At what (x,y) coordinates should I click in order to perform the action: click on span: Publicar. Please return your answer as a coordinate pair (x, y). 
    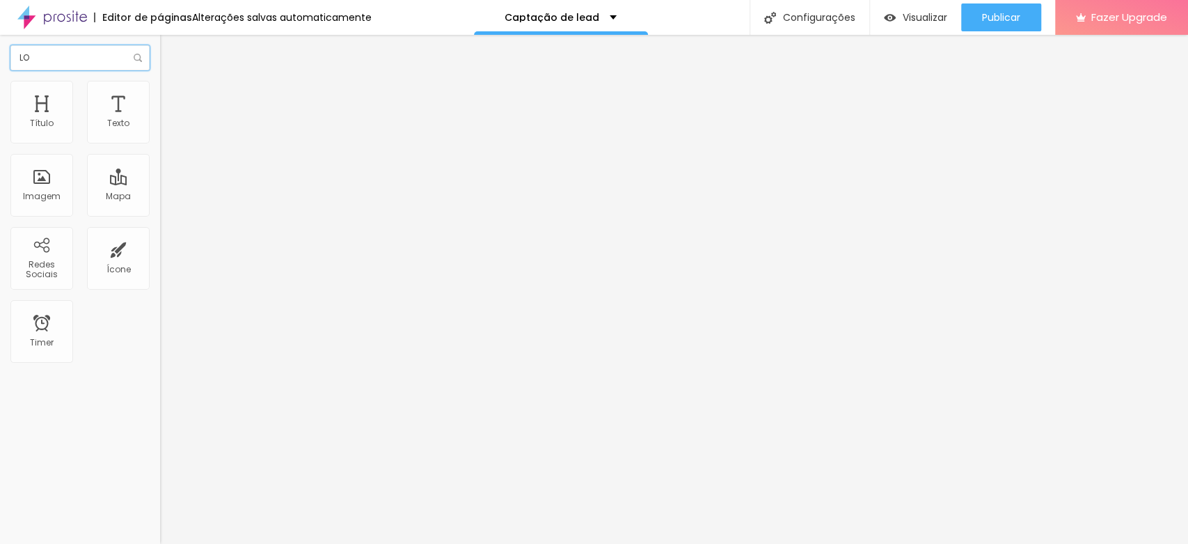
    Looking at the image, I should click on (1001, 17).